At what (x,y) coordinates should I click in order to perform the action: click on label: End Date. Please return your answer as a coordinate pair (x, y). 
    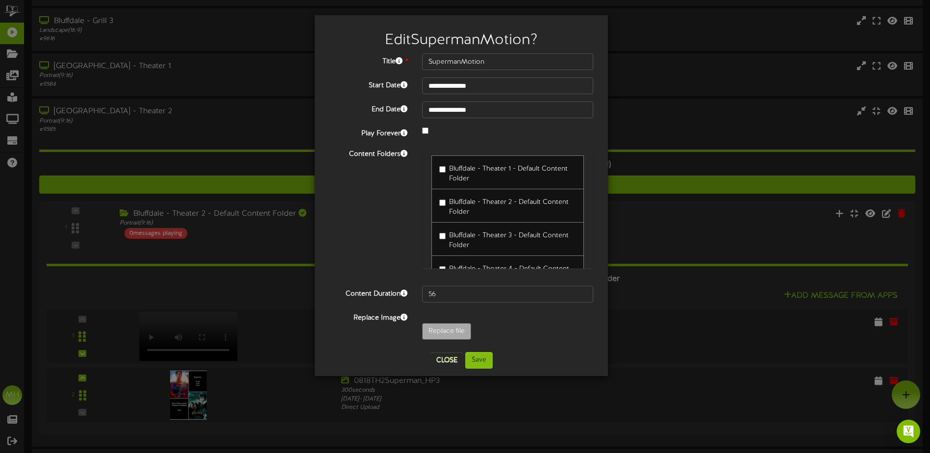
    Looking at the image, I should click on (368, 108).